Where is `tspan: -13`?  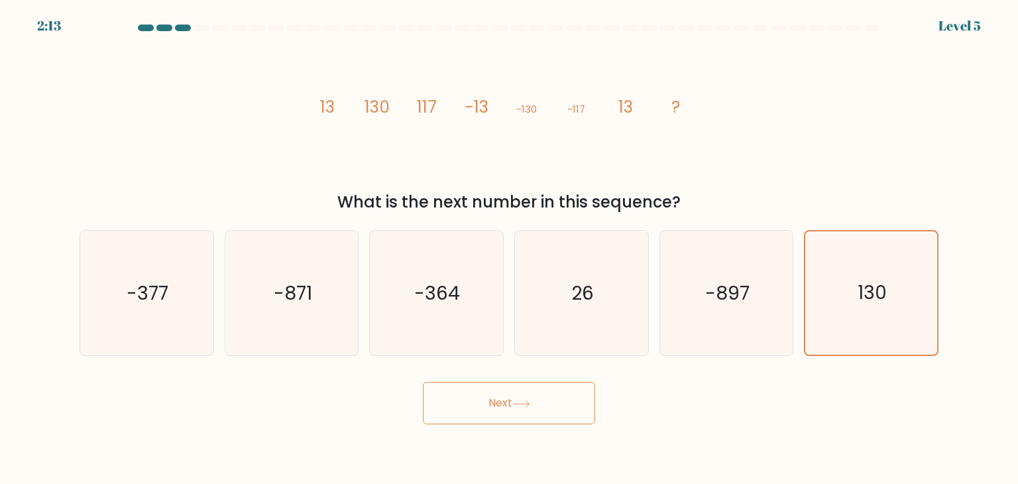
tspan: -13 is located at coordinates (476, 107).